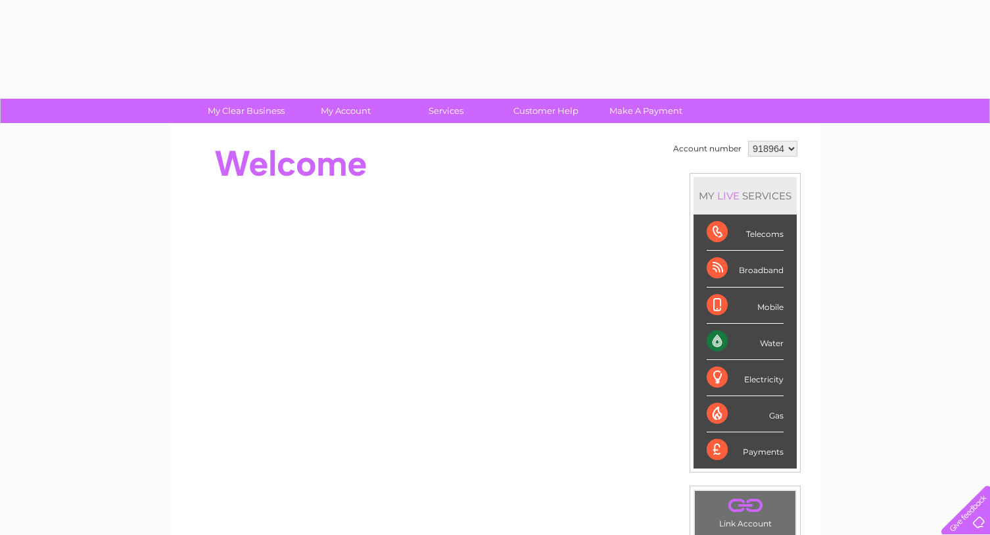  What do you see at coordinates (745, 305) in the screenshot?
I see `div: Mobile` at bounding box center [745, 305].